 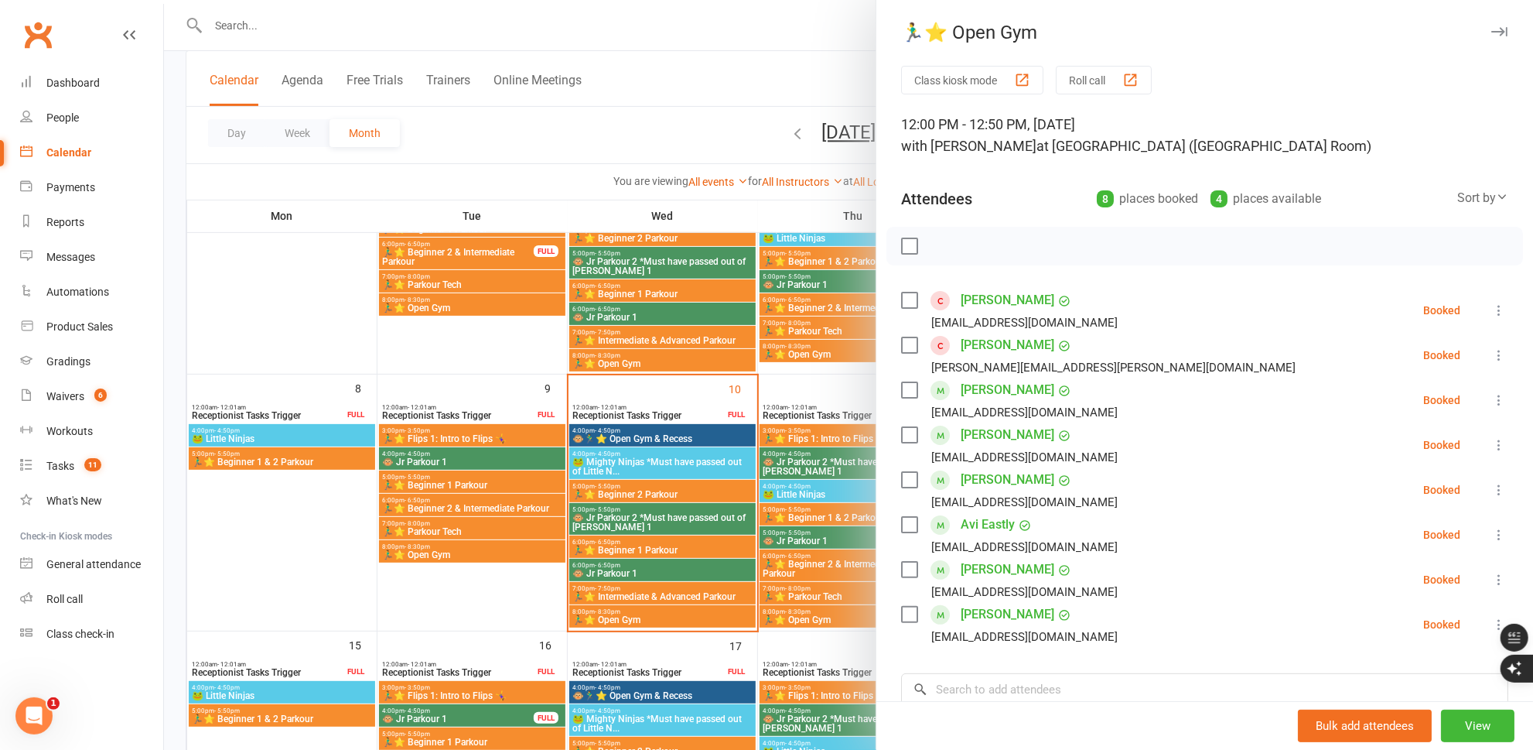 I want to click on a: Workouts, so click(x=91, y=431).